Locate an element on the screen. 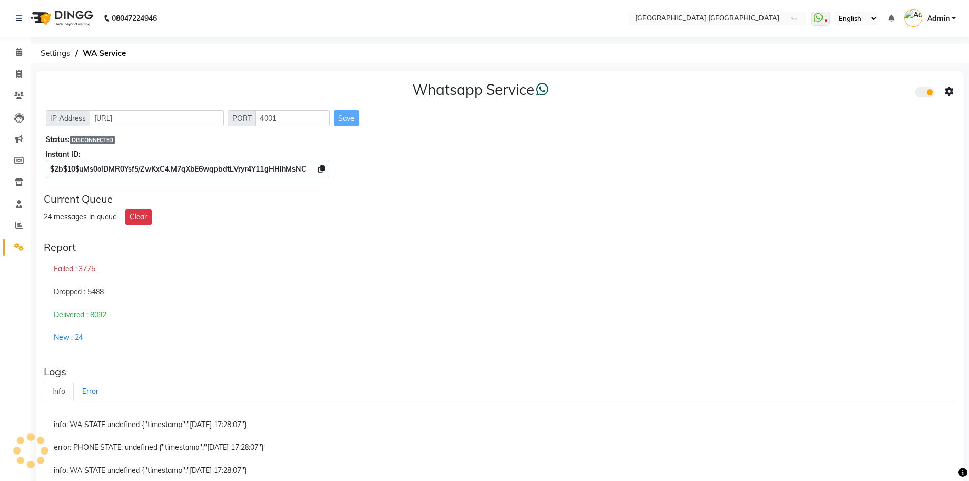 This screenshot has width=969, height=481. div: 24 messages in queue is located at coordinates (80, 217).